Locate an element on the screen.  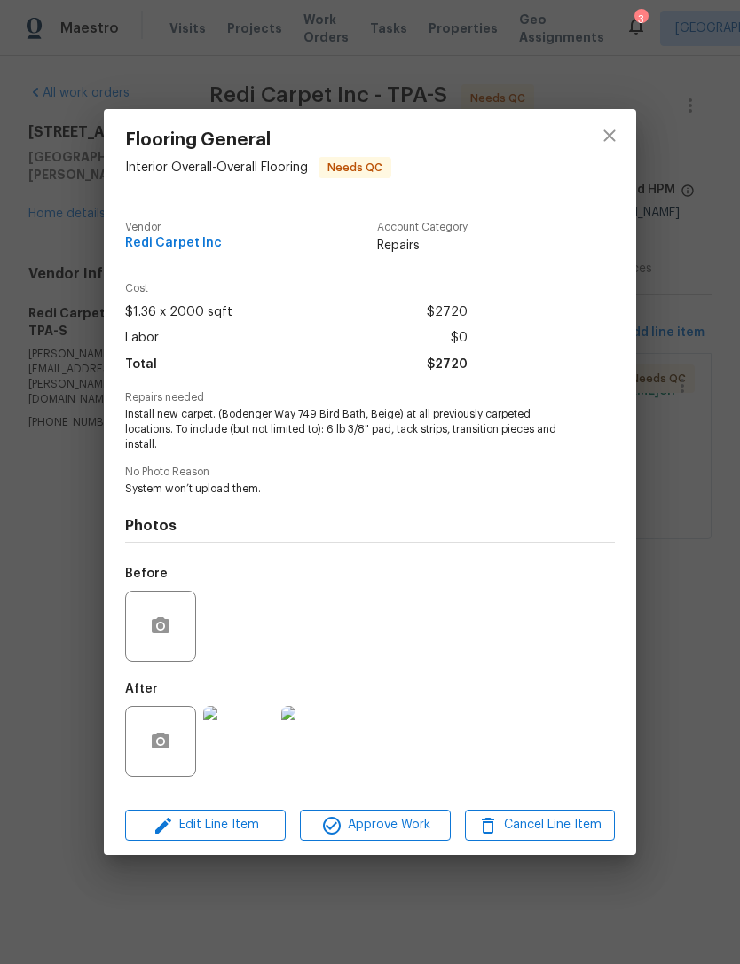
h5: Before is located at coordinates (146, 574).